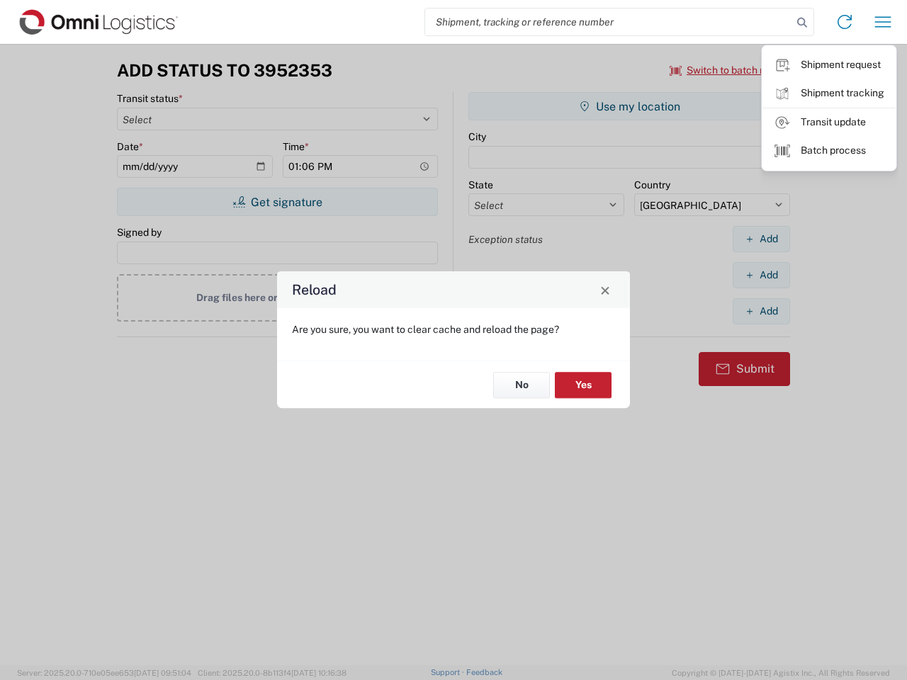  What do you see at coordinates (829, 94) in the screenshot?
I see `a: Shipment tracking` at bounding box center [829, 94].